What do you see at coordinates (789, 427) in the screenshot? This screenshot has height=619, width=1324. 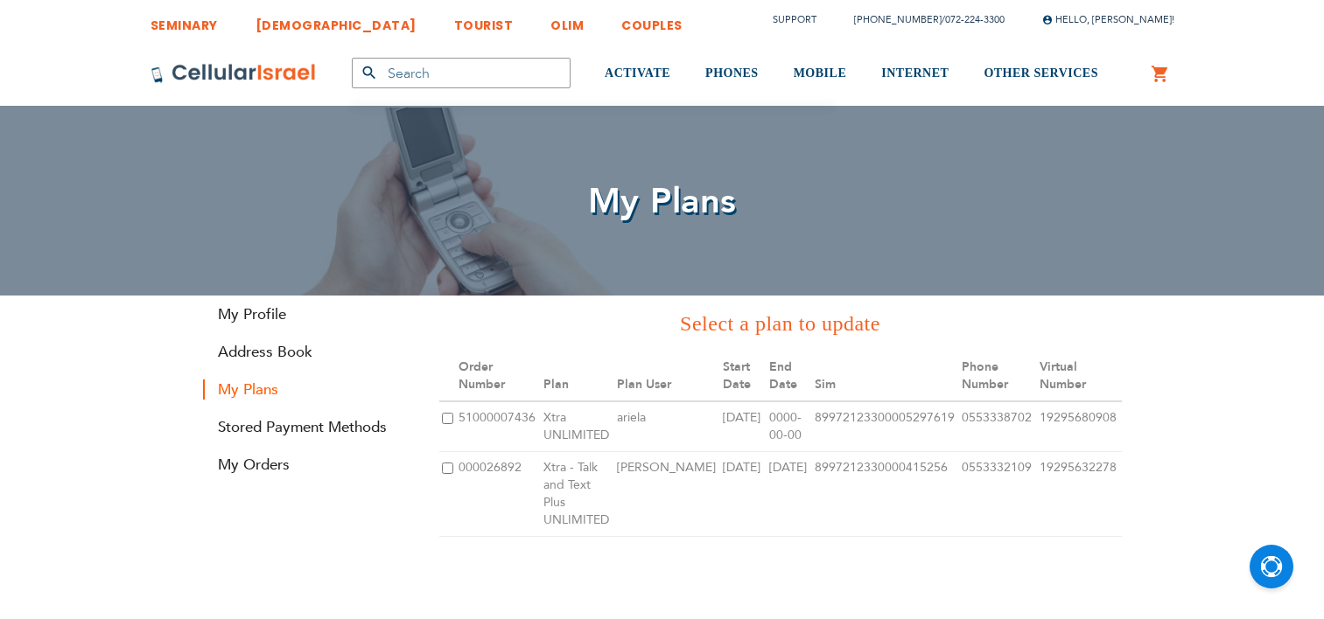 I see `td: 0000-00-00` at bounding box center [789, 427].